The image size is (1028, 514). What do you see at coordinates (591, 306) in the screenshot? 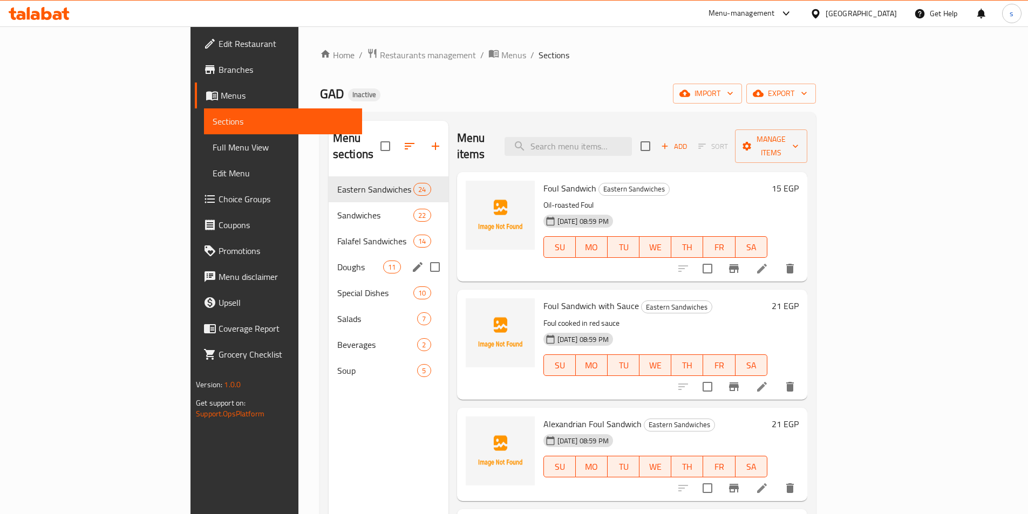
I see `span: Foul Sandwich with Sauce` at bounding box center [591, 306].